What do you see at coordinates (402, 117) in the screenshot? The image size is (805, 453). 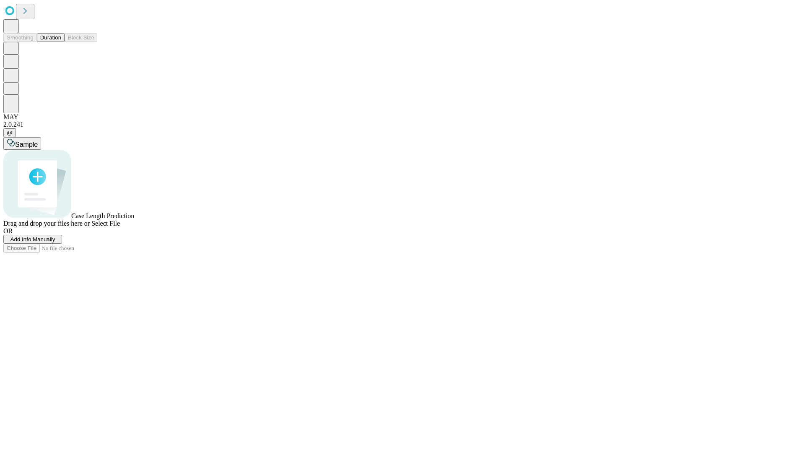 I see `div: MAY` at bounding box center [402, 117].